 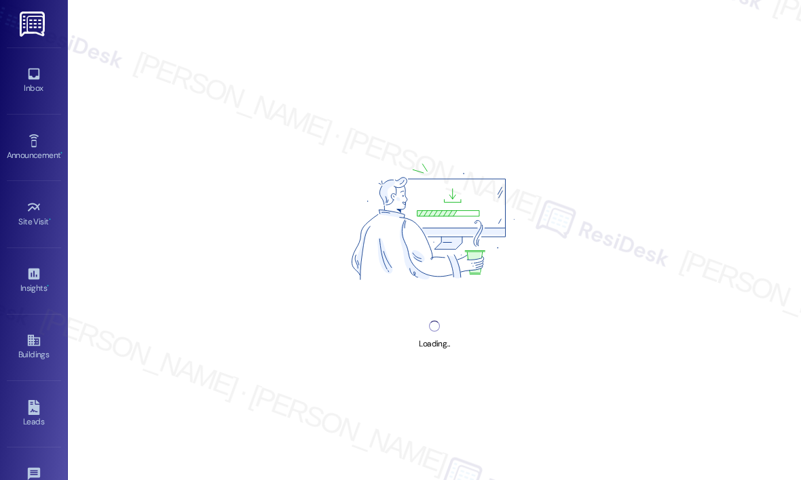 I want to click on a: Site Visit •, so click(x=34, y=214).